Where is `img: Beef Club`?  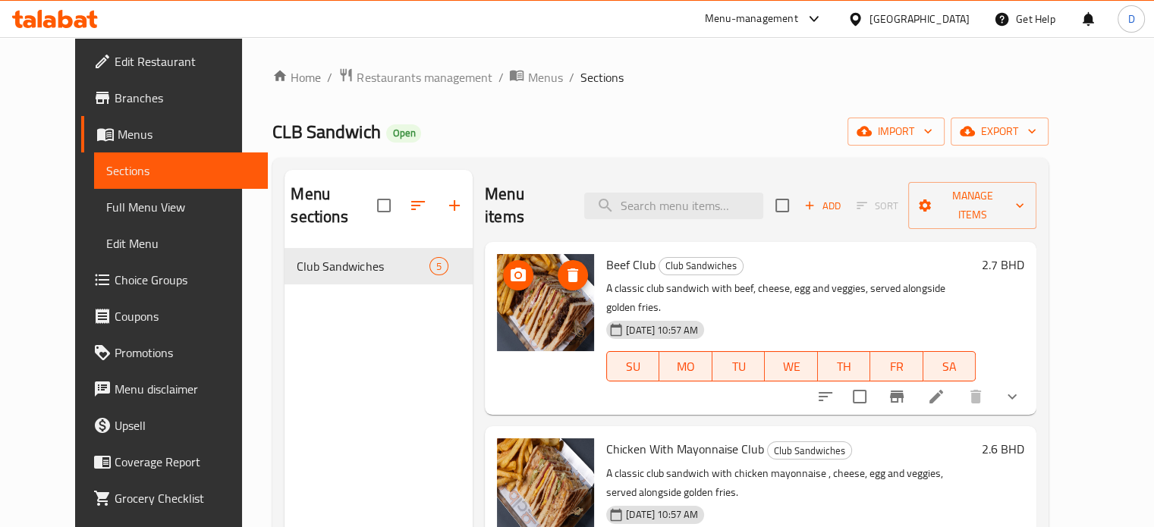
img: Beef Club is located at coordinates (545, 303).